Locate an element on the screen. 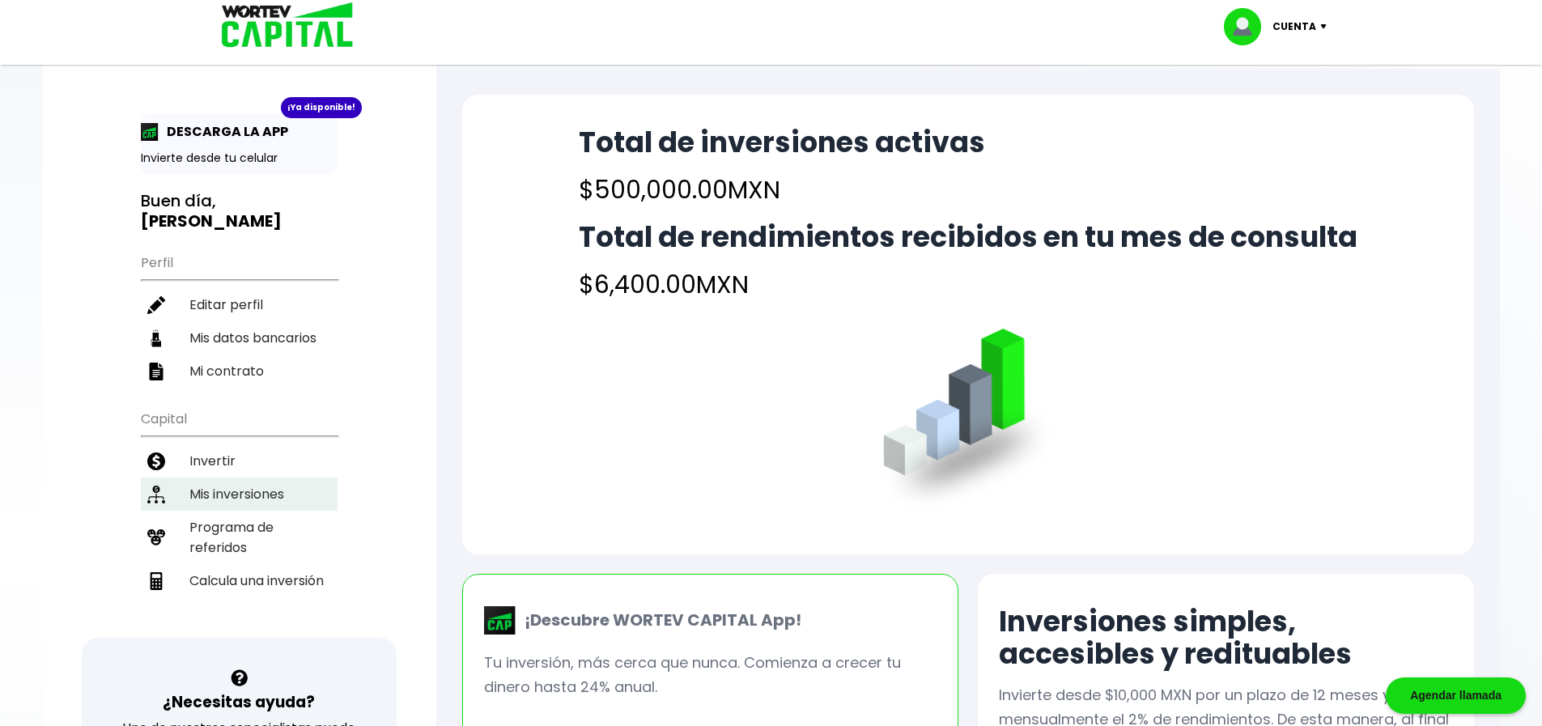  li: Mis datos bancarios is located at coordinates (239, 337).